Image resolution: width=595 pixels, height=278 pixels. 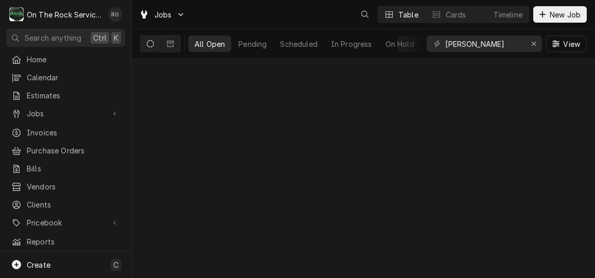 I want to click on span: Calendar, so click(x=73, y=77).